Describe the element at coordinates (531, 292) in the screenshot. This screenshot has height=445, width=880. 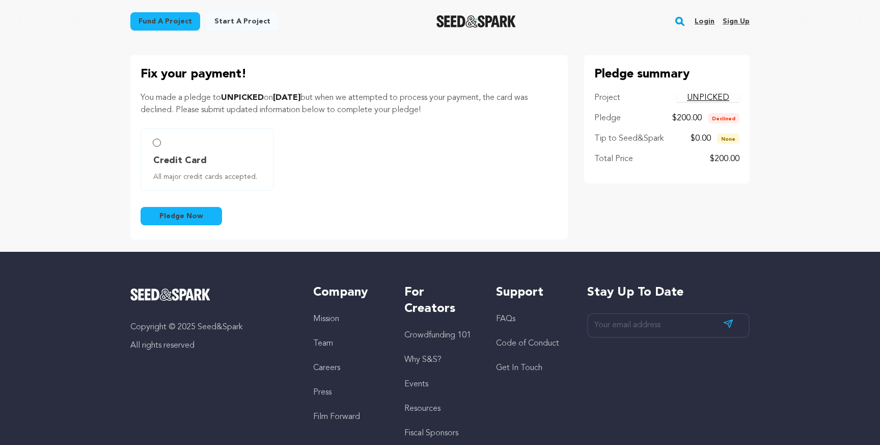
I see `h5: Support` at that location.